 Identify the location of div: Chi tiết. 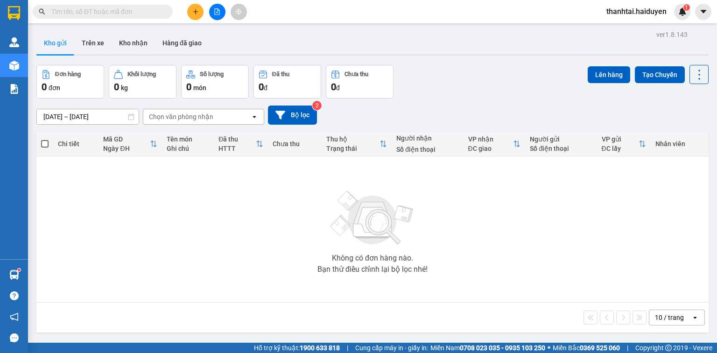
(76, 144).